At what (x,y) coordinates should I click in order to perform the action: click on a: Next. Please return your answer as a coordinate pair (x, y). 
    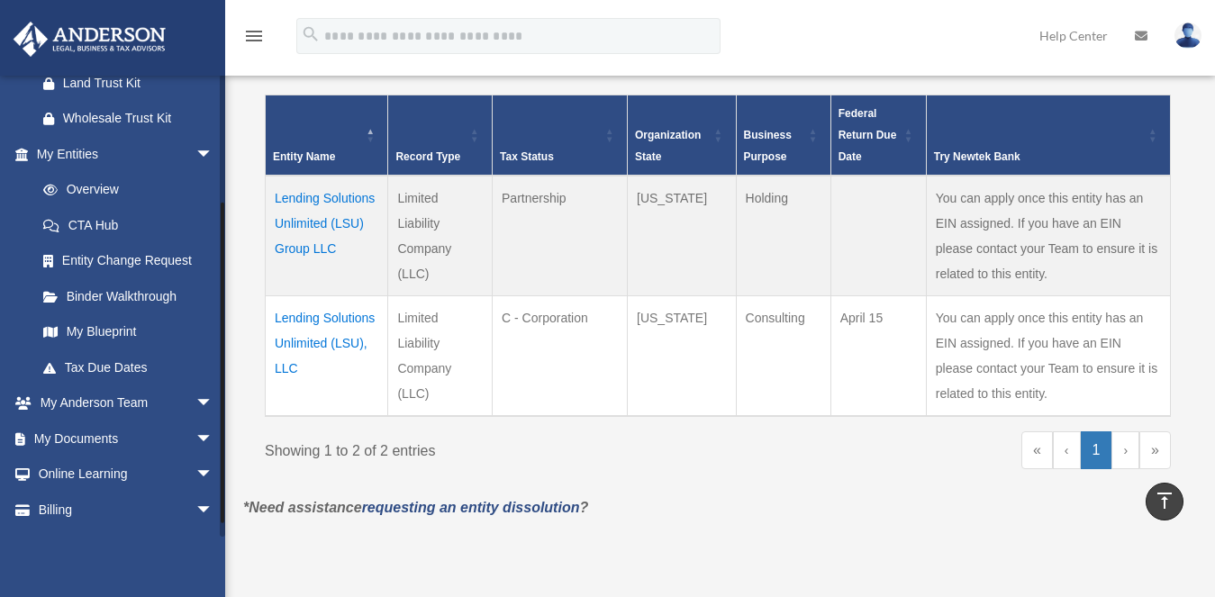
    Looking at the image, I should click on (1125, 450).